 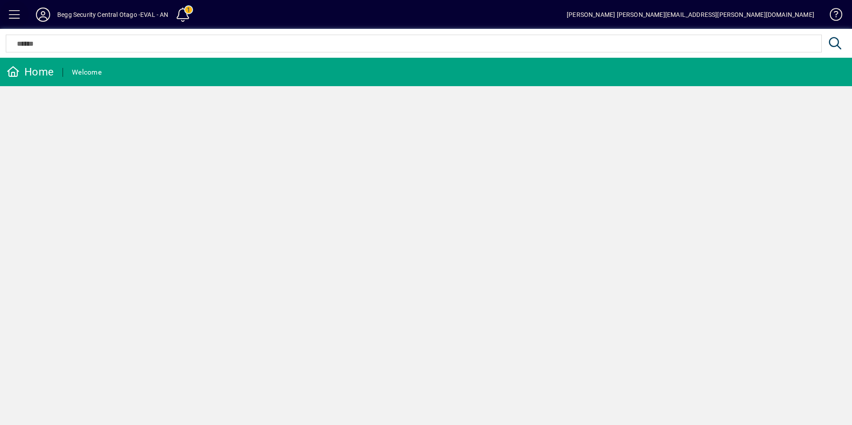 What do you see at coordinates (43, 15) in the screenshot?
I see `button: Profile` at bounding box center [43, 15].